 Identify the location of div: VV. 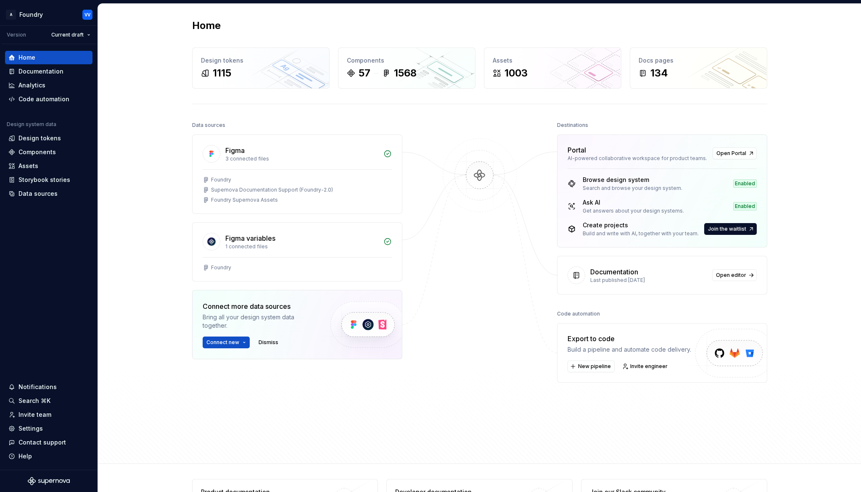
(87, 15).